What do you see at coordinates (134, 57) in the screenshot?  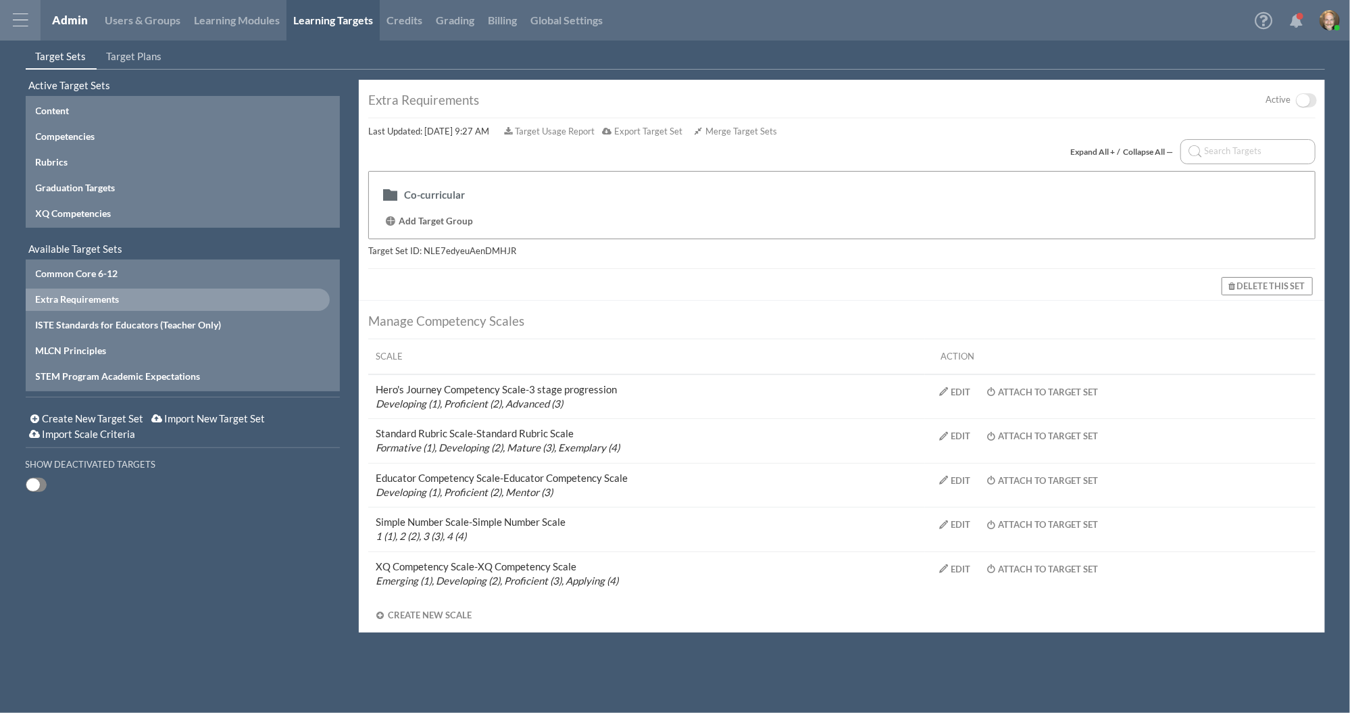 I see `a: Target Plans` at bounding box center [134, 57].